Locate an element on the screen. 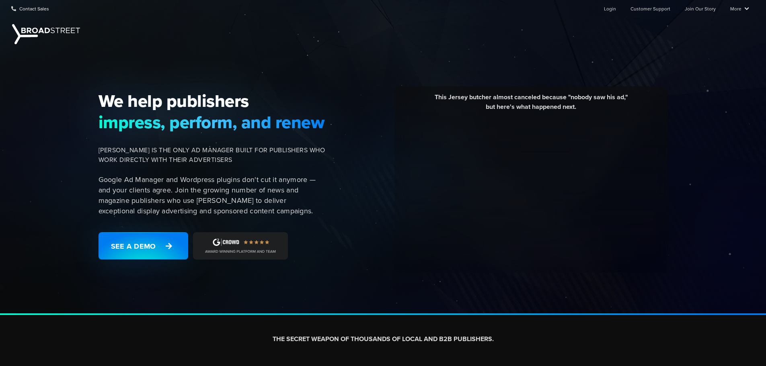  a: More is located at coordinates (740, 8).